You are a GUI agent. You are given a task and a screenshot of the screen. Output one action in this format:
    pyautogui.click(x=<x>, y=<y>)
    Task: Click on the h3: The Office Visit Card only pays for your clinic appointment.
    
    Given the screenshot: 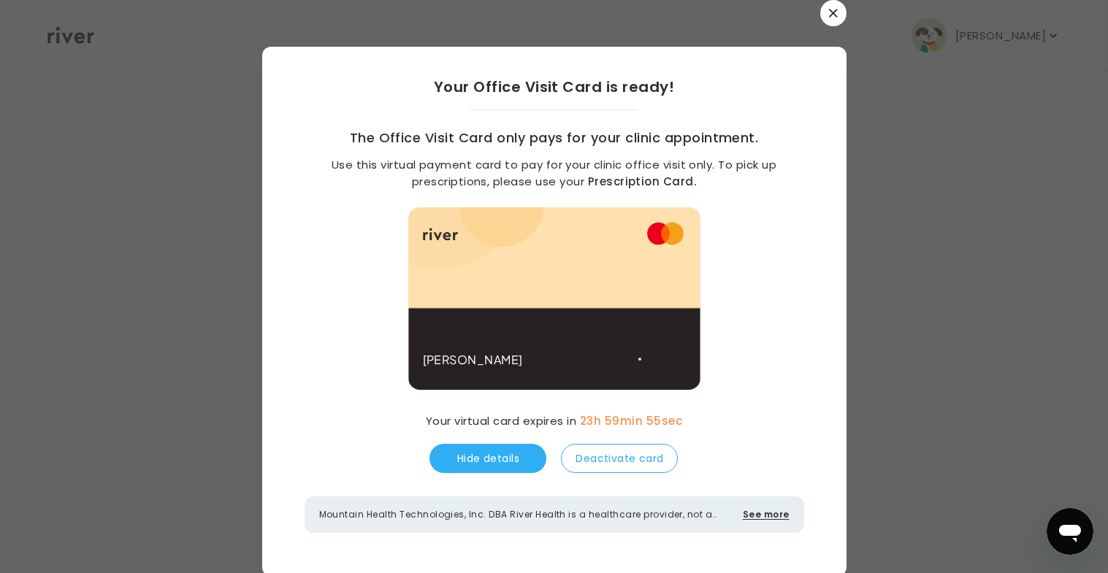 What is the action you would take?
    pyautogui.click(x=554, y=138)
    